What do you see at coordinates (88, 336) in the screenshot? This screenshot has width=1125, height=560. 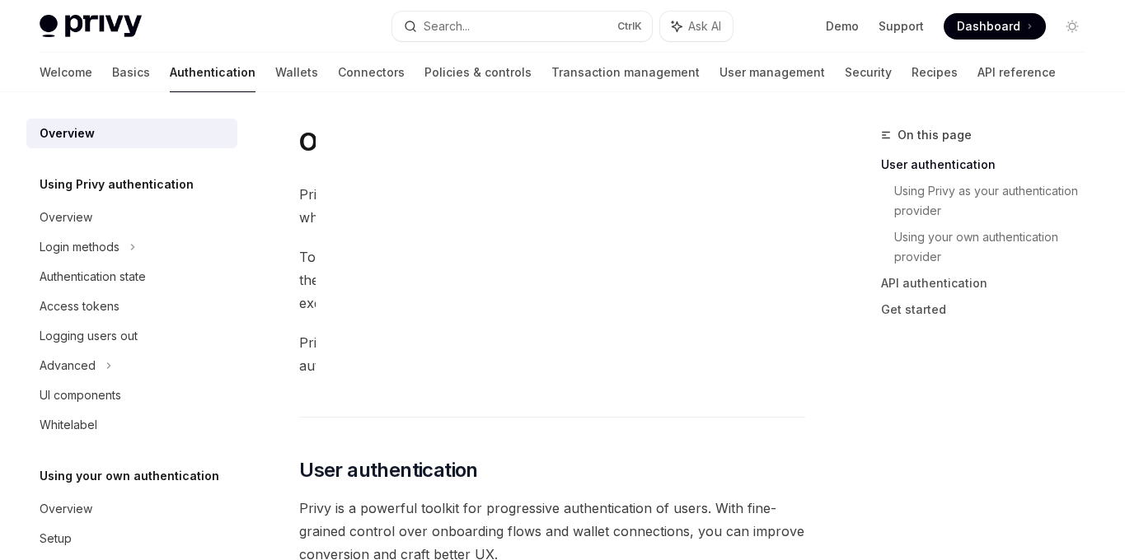 I see `div: Logging users out` at bounding box center [88, 336].